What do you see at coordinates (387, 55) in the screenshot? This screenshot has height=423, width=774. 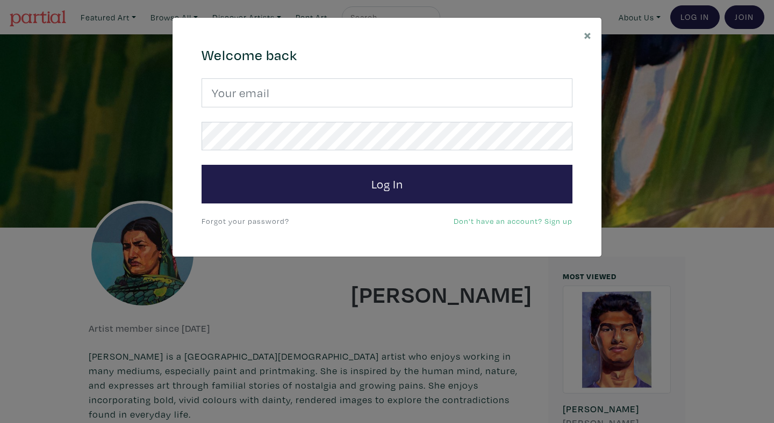 I see `h4: Welcome back` at bounding box center [387, 55].